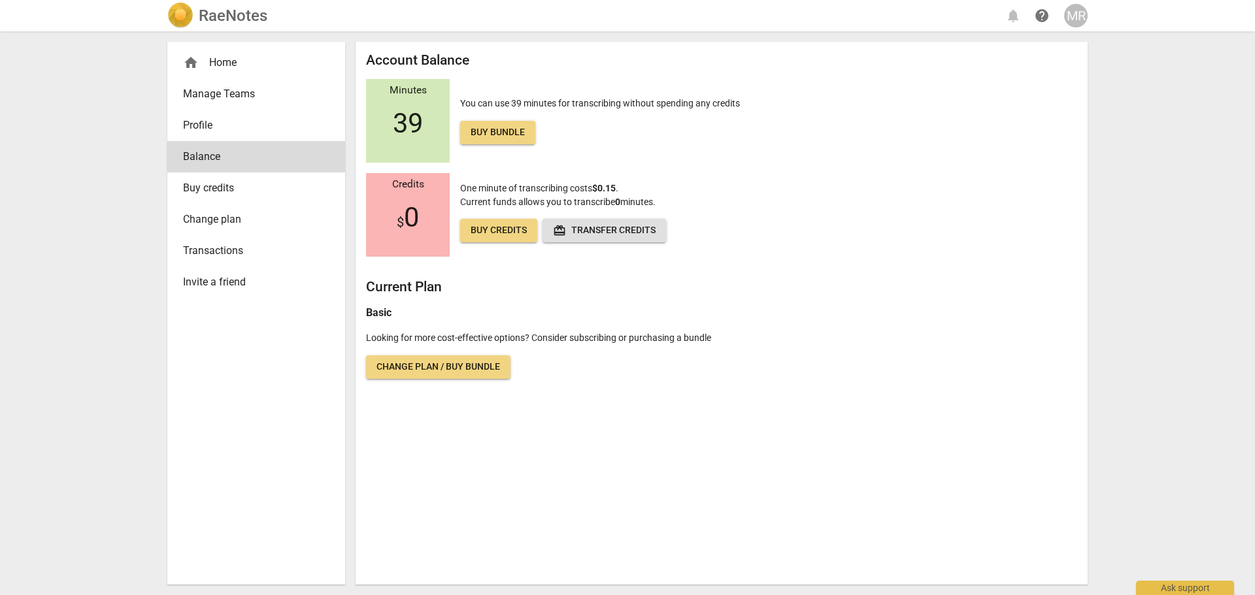 Image resolution: width=1255 pixels, height=595 pixels. What do you see at coordinates (408, 218) in the screenshot?
I see `span: 0` at bounding box center [408, 218].